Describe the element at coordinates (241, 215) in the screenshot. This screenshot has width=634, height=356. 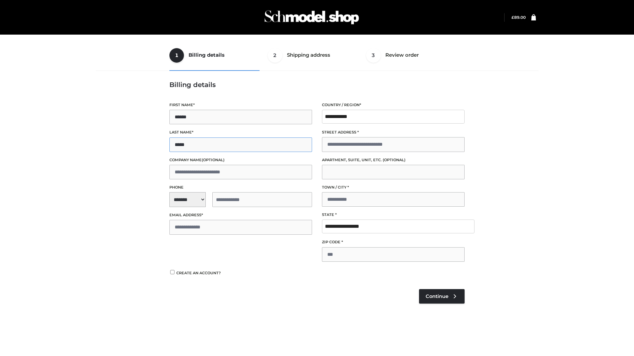
I see `label: Email address` at that location.